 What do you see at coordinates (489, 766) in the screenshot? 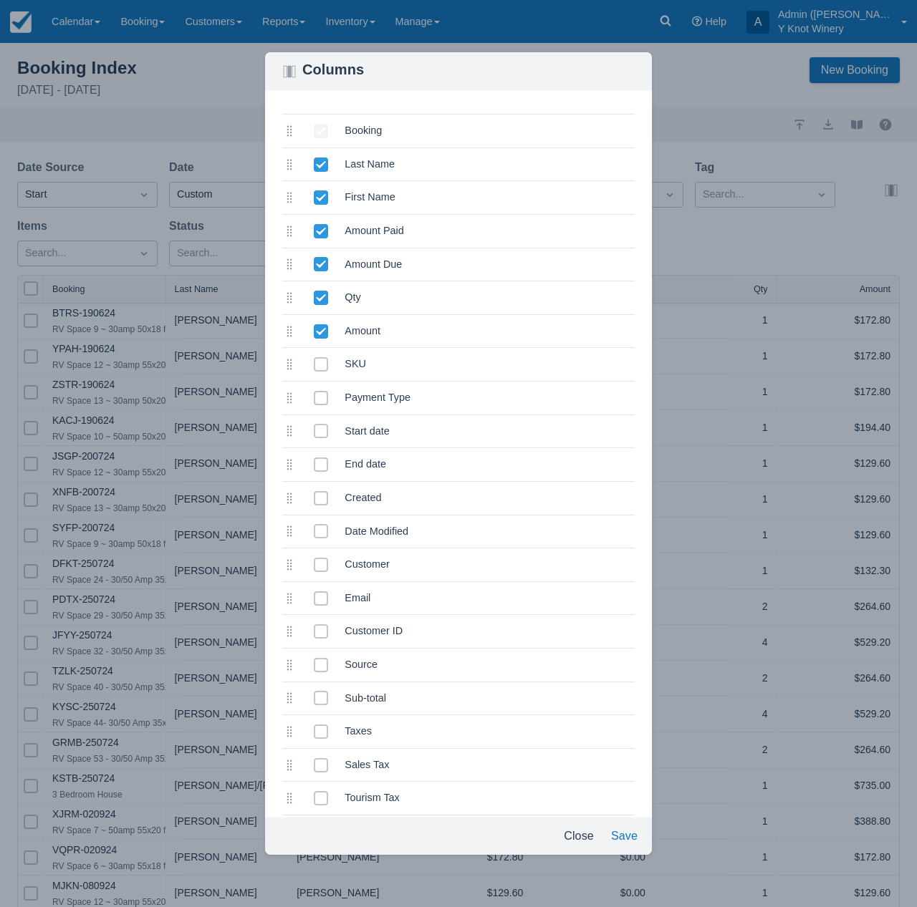
I see `div: Sales Tax` at bounding box center [489, 766].